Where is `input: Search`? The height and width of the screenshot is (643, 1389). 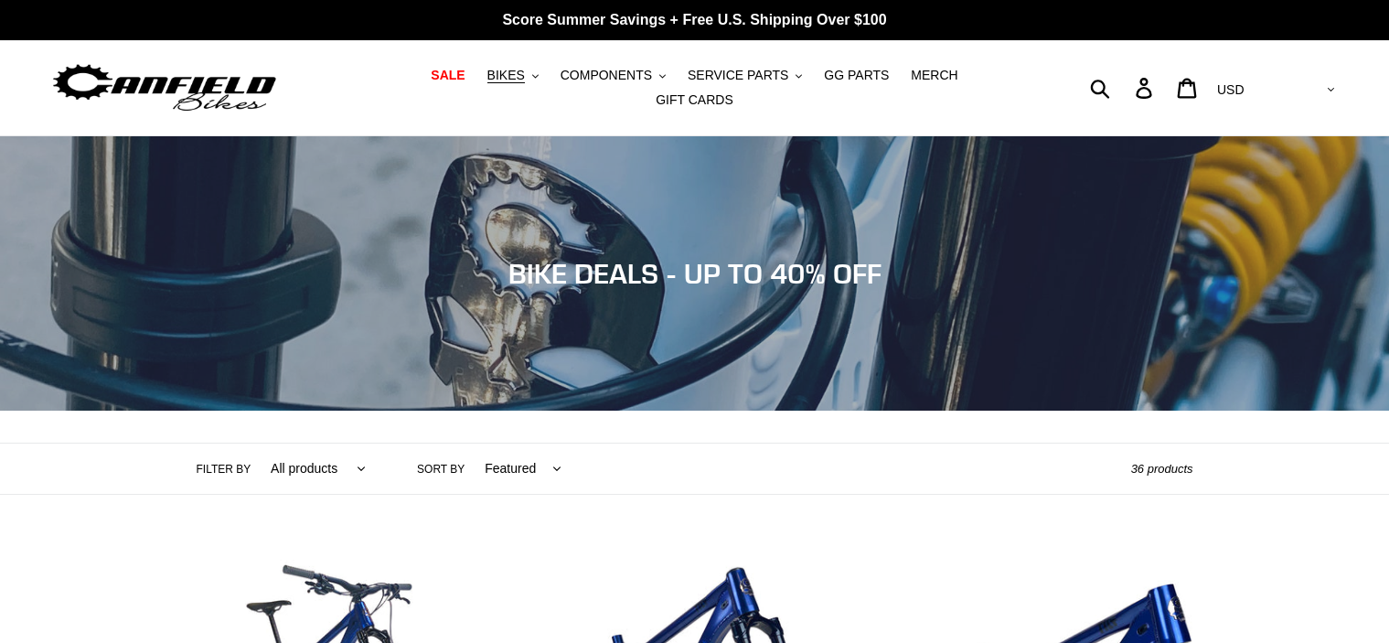
input: Search is located at coordinates (1123, 88).